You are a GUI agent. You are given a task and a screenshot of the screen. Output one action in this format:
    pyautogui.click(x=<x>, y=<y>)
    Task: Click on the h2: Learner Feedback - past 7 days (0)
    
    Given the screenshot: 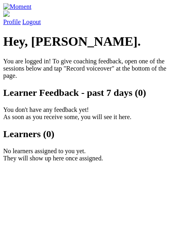 What is the action you would take?
    pyautogui.click(x=88, y=93)
    